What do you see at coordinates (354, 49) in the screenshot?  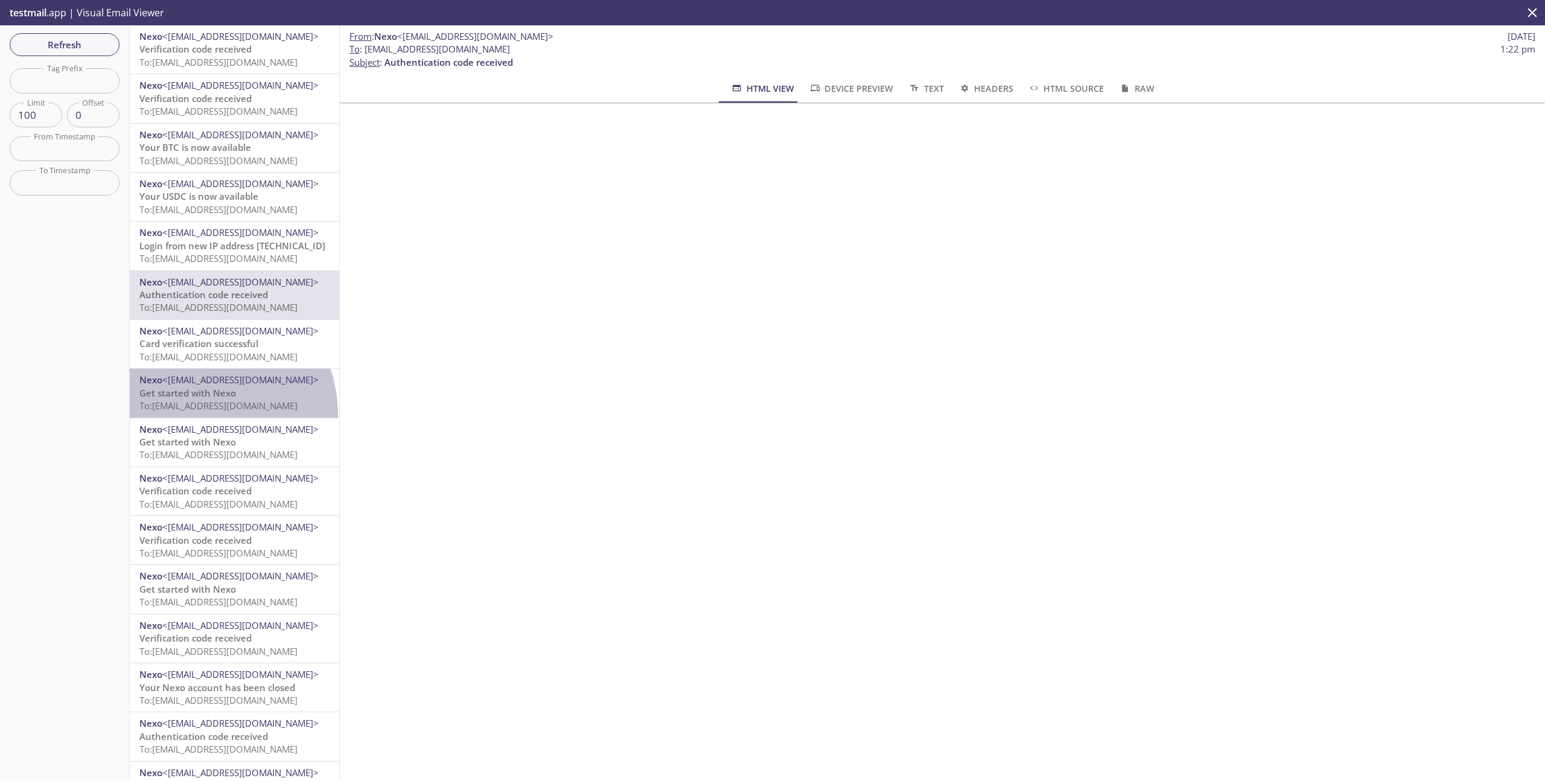 I see `span: To` at bounding box center [354, 49].